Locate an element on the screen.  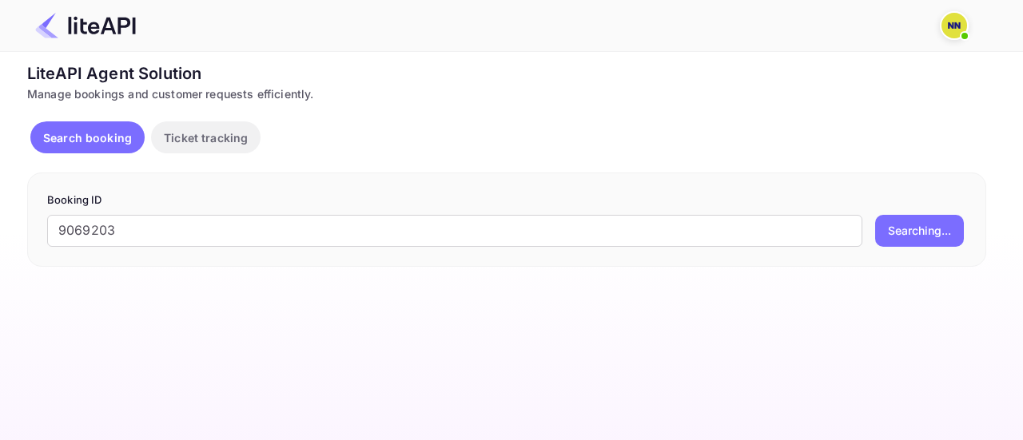
div: LiteAPI Agent Solution is located at coordinates (507, 74).